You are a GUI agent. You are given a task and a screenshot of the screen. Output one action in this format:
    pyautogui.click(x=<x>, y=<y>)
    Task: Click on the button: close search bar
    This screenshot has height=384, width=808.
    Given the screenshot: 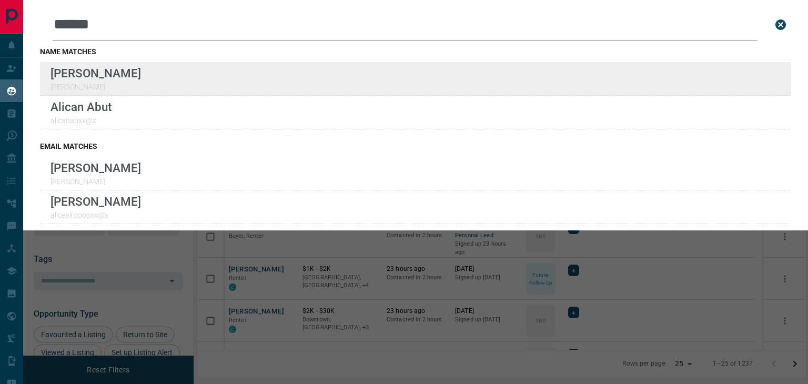 What is the action you would take?
    pyautogui.click(x=781, y=25)
    